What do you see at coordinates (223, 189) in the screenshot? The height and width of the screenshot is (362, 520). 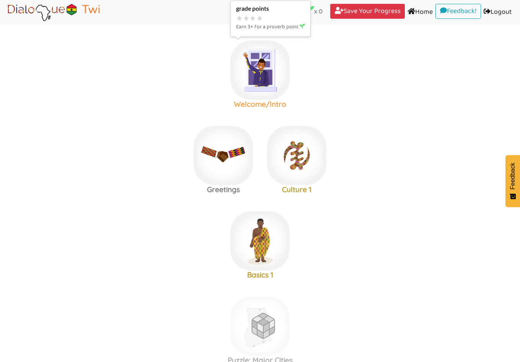 I see `h3: Greetings` at bounding box center [223, 189].